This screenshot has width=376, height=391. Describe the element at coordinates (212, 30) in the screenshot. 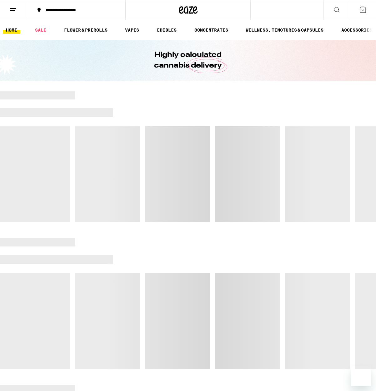

I see `a: CONCENTRATES` at that location.